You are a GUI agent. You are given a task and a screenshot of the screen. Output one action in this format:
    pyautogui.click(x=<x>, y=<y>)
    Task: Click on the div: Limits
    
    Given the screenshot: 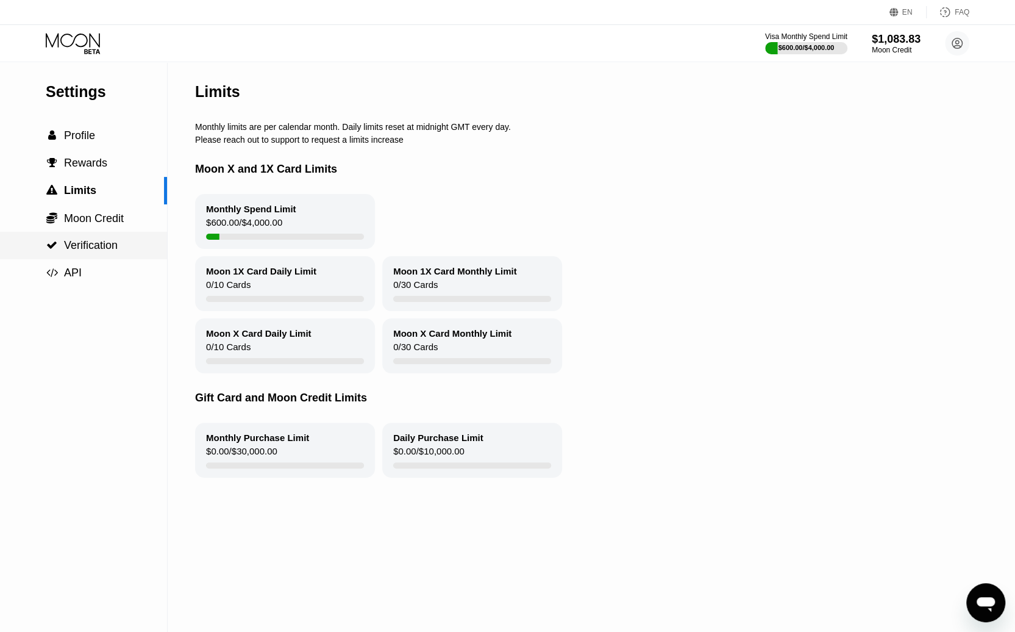 What is the action you would take?
    pyautogui.click(x=218, y=91)
    